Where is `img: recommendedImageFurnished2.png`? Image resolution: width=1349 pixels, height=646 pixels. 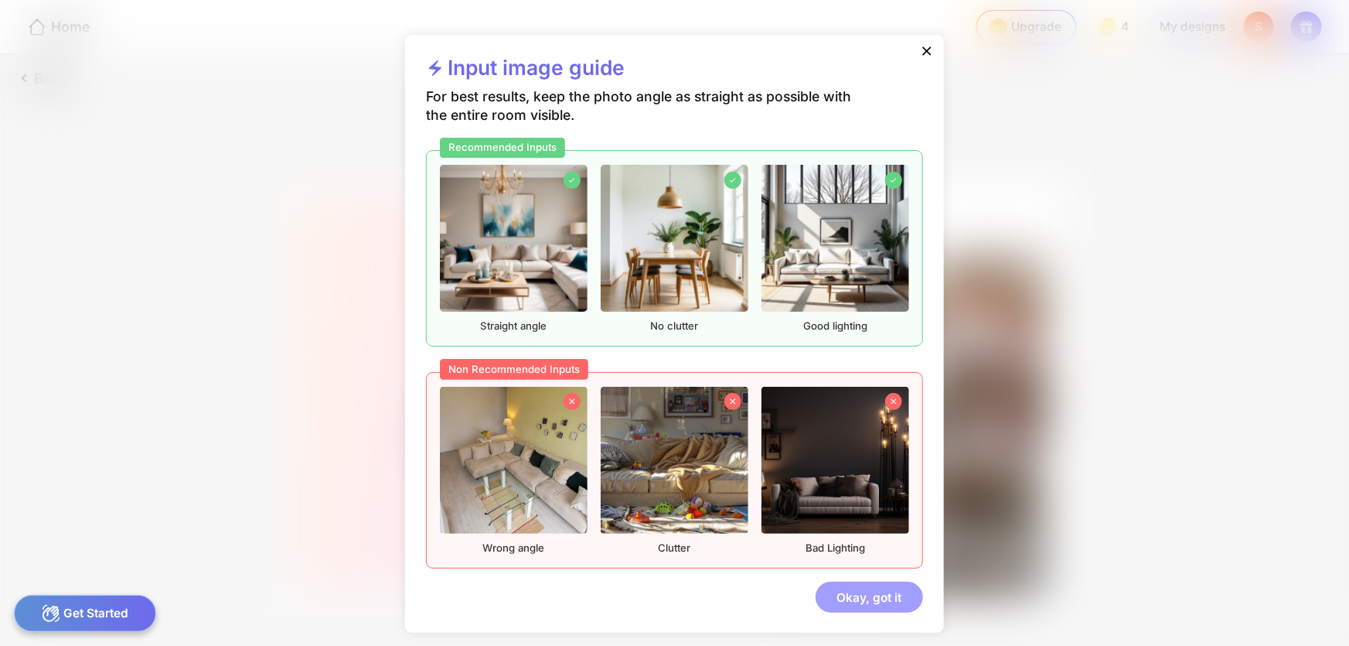
img: recommendedImageFurnished2.png is located at coordinates (674, 238).